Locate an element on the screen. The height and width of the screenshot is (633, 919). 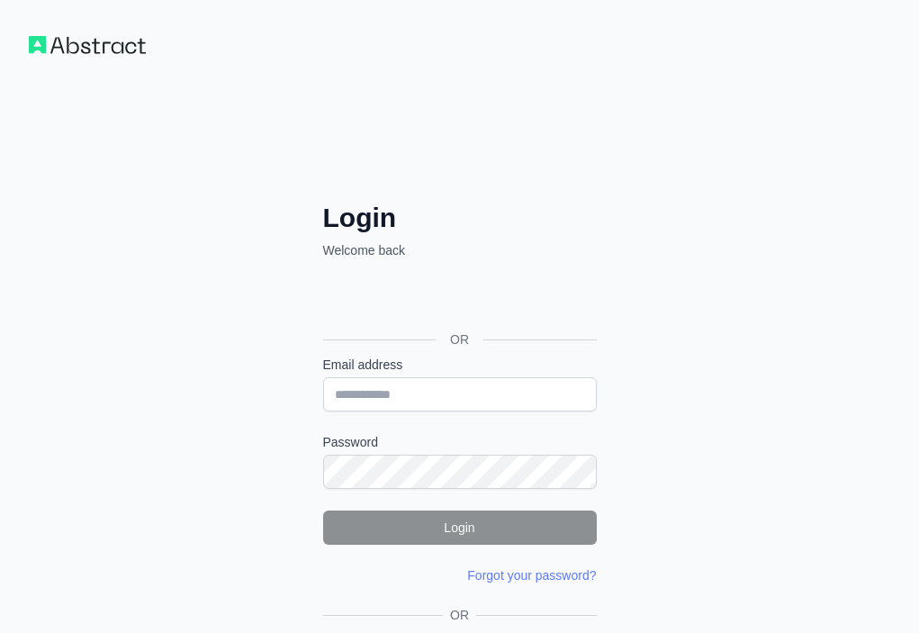
h2: Login is located at coordinates (460, 218).